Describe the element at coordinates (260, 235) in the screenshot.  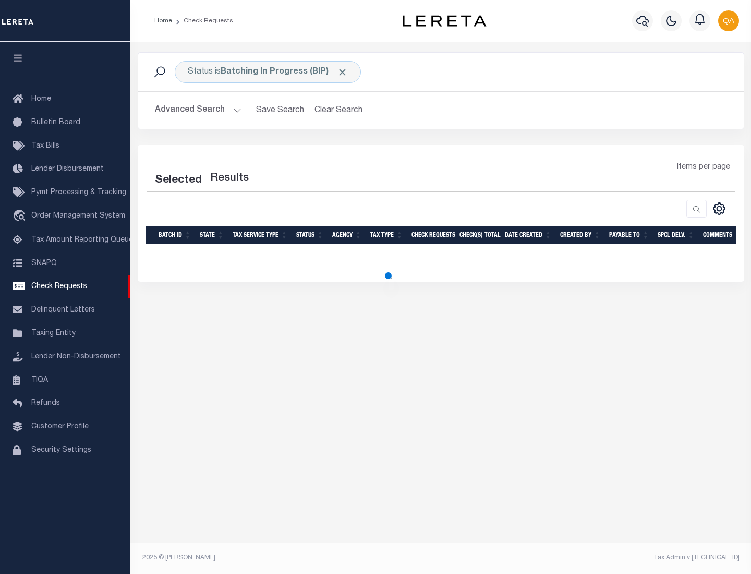
I see `th: Tax Service Type` at that location.